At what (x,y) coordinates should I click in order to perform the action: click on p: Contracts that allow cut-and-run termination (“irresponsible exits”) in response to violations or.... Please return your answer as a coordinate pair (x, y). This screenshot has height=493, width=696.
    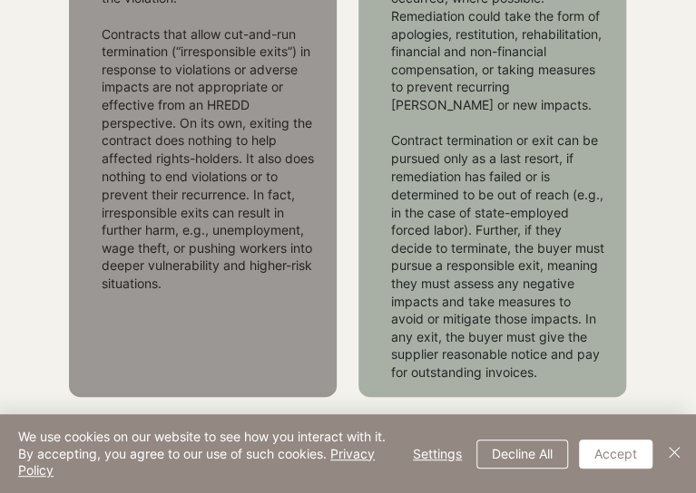
    Looking at the image, I should click on (208, 159).